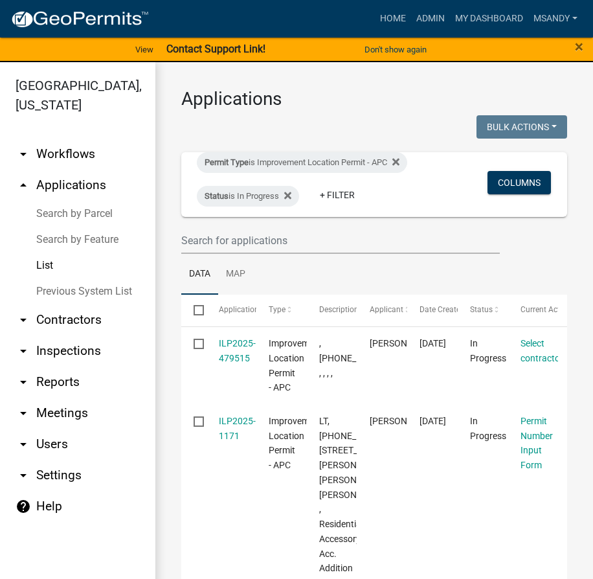  I want to click on datatable-header-cell: Select, so click(194, 310).